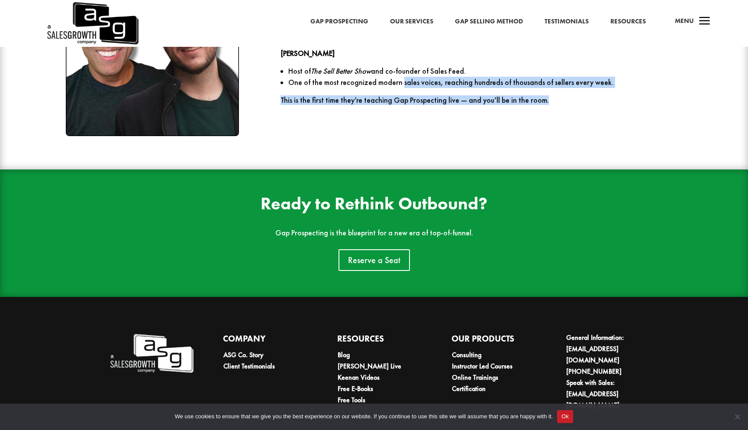 The image size is (748, 430). What do you see at coordinates (374, 206) in the screenshot?
I see `h2: Ready to Rethink Outbound?` at bounding box center [374, 206].